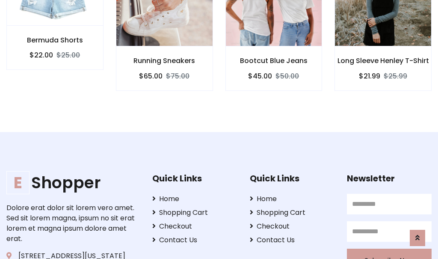  Describe the element at coordinates (18, 182) in the screenshot. I see `span: E` at that location.